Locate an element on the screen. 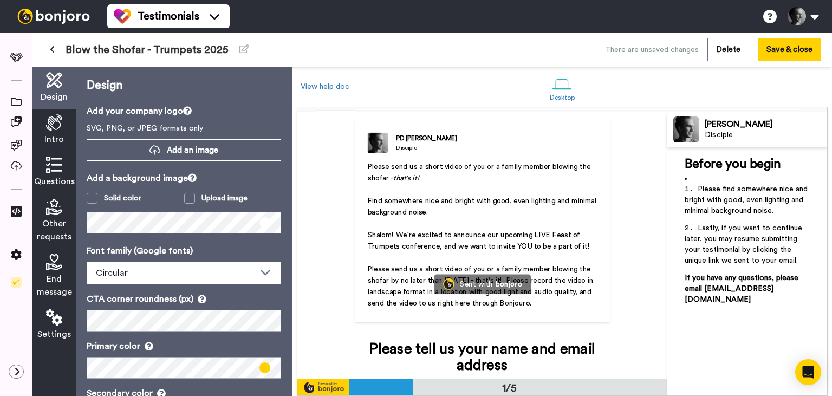 The width and height of the screenshot is (832, 396). span: that's it! is located at coordinates (406, 178).